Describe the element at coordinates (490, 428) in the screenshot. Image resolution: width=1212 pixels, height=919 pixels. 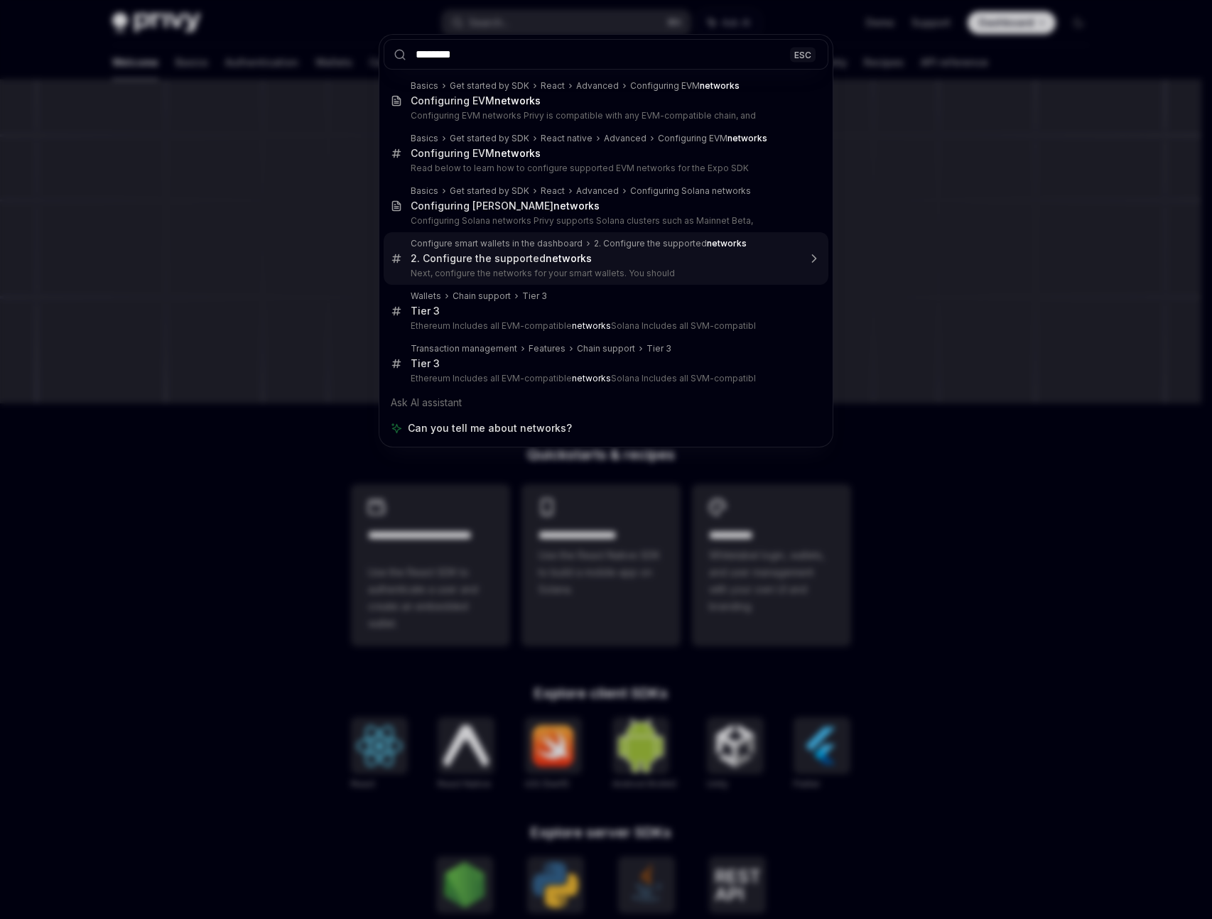
I see `span: Can you tell me about networks?` at that location.